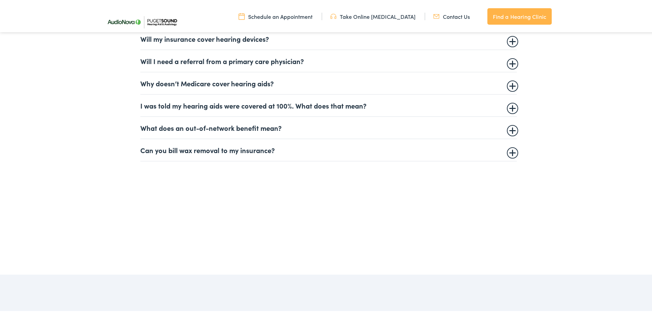  Describe the element at coordinates (328, 148) in the screenshot. I see `summary: Can you bill wax removal to my insurance?` at that location.